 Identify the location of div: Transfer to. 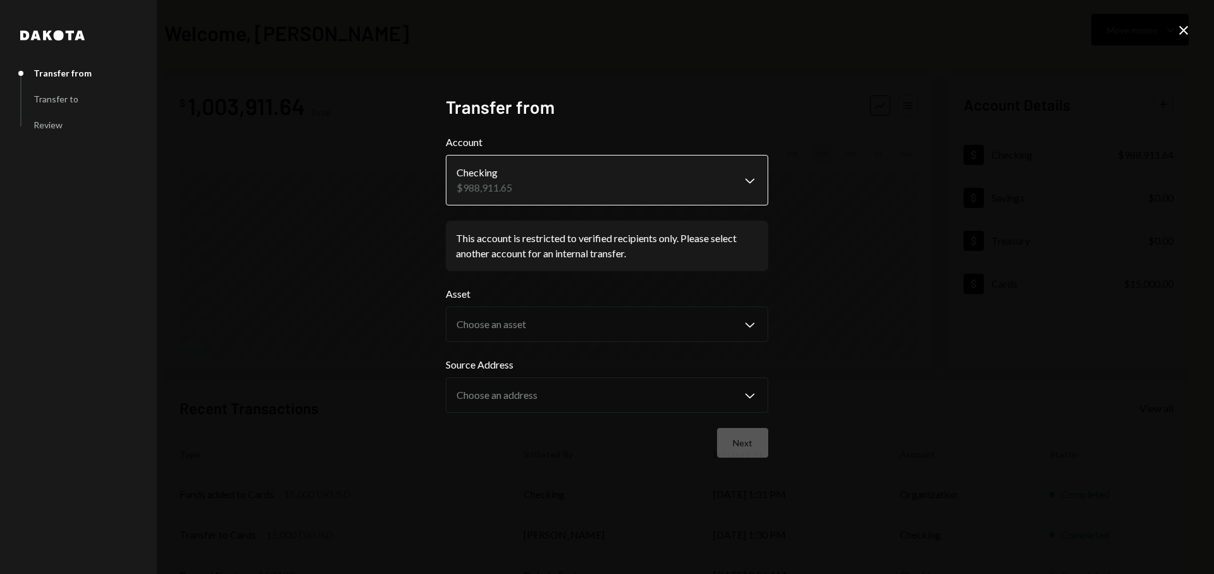
(56, 99).